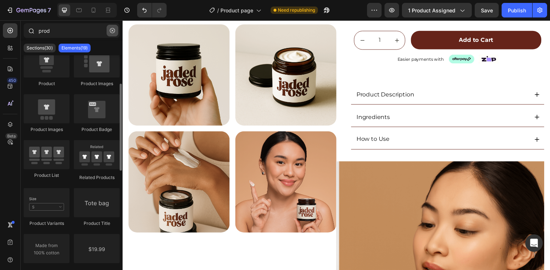 Image resolution: width=550 pixels, height=270 pixels. Describe the element at coordinates (373, 39) in the screenshot. I see `img: gempages_579987798002500596-8fb3c323-f358-42d8-a7b5-11184fa92678.png` at that location.